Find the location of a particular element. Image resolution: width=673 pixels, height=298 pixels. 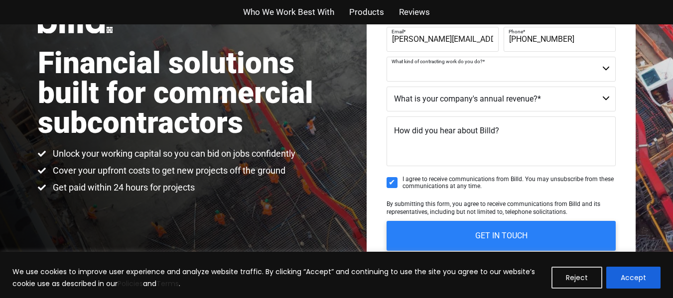

span: Reviews is located at coordinates (415, 12).